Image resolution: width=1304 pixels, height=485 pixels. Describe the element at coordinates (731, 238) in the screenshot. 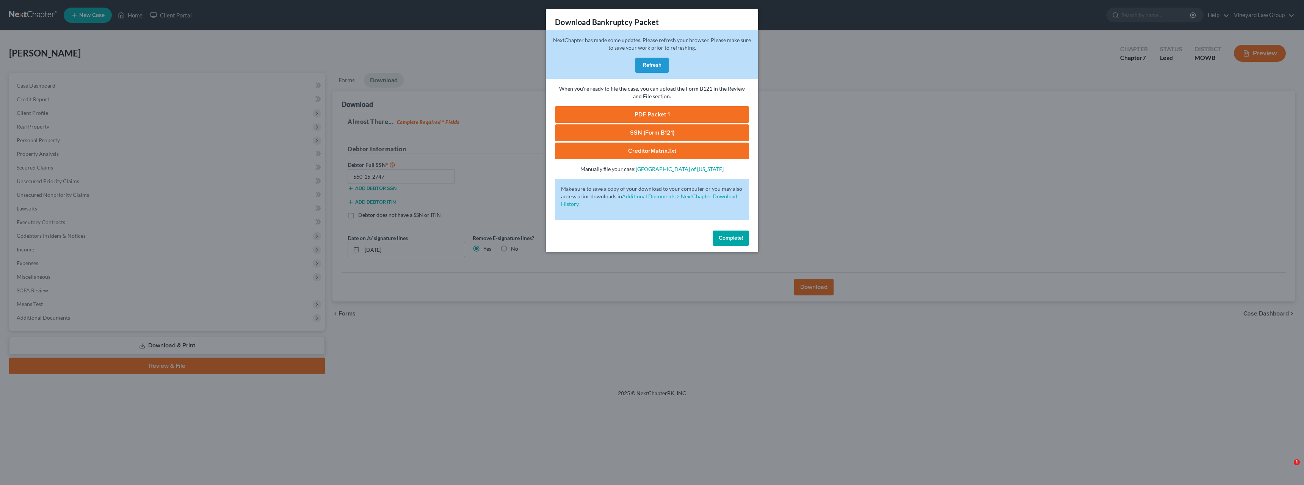

I see `span: Complete!` at that location.